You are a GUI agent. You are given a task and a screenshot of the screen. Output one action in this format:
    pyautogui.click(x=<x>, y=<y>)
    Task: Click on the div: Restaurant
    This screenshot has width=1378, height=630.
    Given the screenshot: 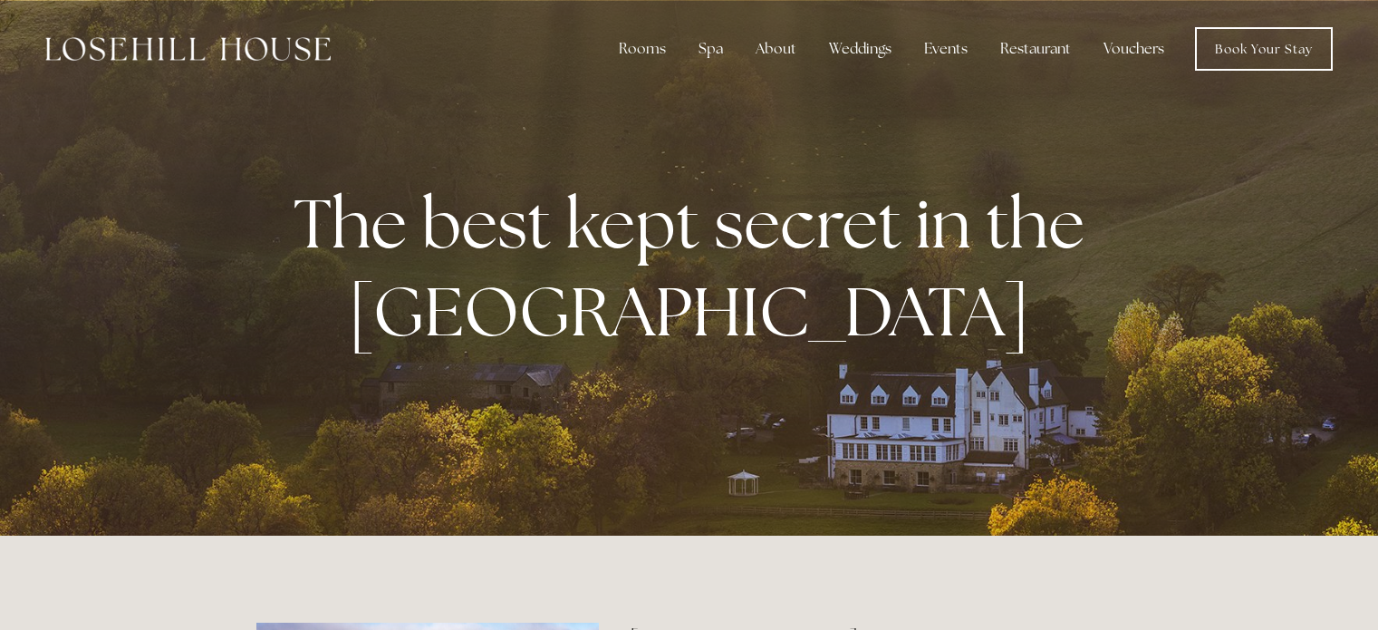 What is the action you would take?
    pyautogui.click(x=1036, y=49)
    